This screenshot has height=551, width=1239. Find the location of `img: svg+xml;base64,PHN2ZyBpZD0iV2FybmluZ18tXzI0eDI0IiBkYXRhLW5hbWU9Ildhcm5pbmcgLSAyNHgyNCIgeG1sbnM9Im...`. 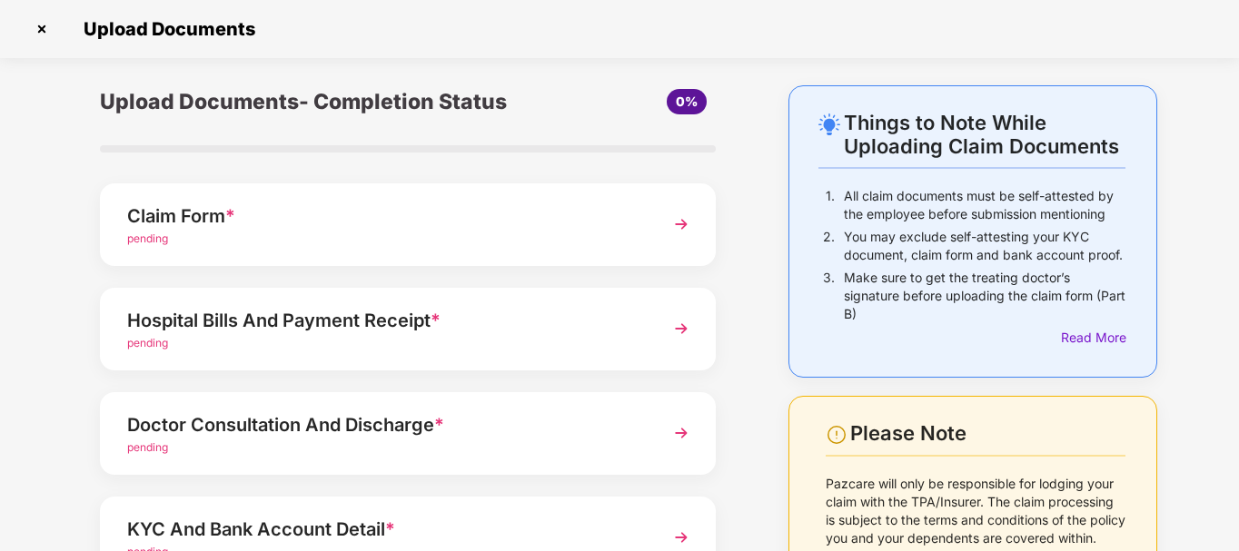

img: svg+xml;base64,PHN2ZyBpZD0iV2FybmluZ18tXzI0eDI0IiBkYXRhLW5hbWU9Ildhcm5pbmcgLSAyNHgyNCIgeG1sbnM9Im... is located at coordinates (836, 435).